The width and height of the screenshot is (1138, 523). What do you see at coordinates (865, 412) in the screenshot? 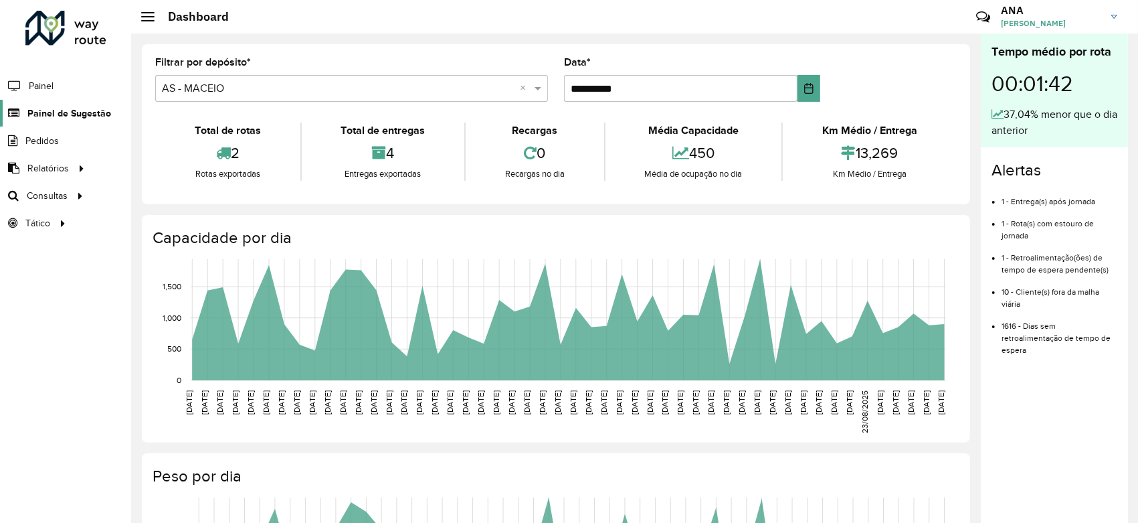
I see `text: 23/08/2025` at bounding box center [865, 412].